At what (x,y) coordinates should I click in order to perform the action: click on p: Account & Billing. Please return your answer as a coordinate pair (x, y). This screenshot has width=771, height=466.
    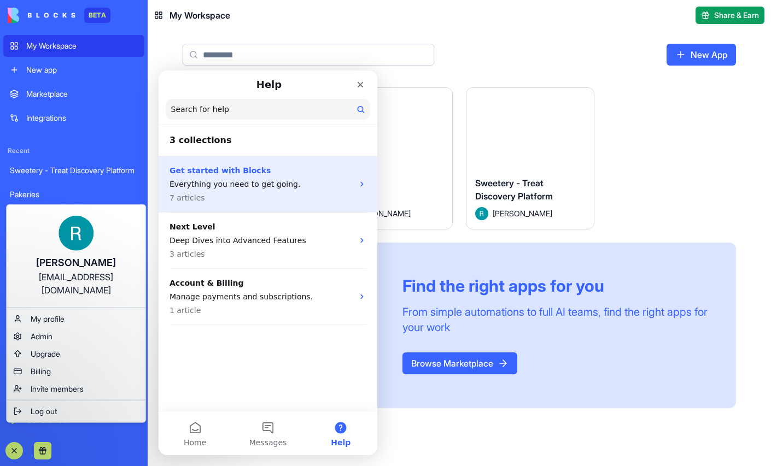
    Looking at the image, I should click on (103, 213).